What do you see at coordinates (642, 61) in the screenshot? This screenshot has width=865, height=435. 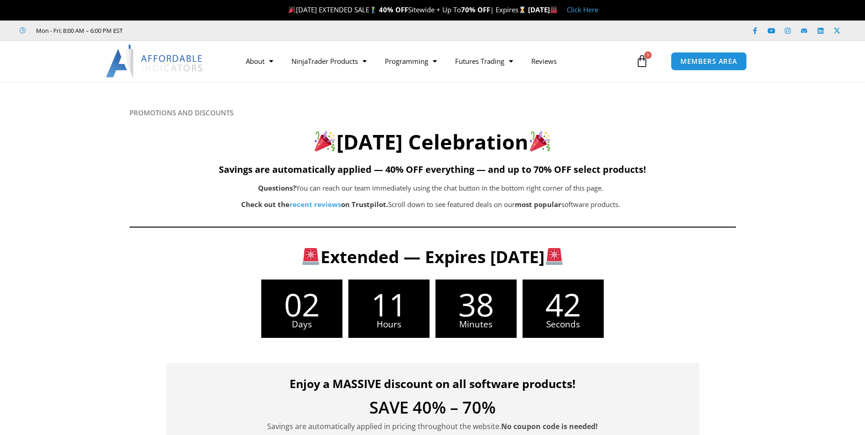 I see `a: 0` at bounding box center [642, 61].